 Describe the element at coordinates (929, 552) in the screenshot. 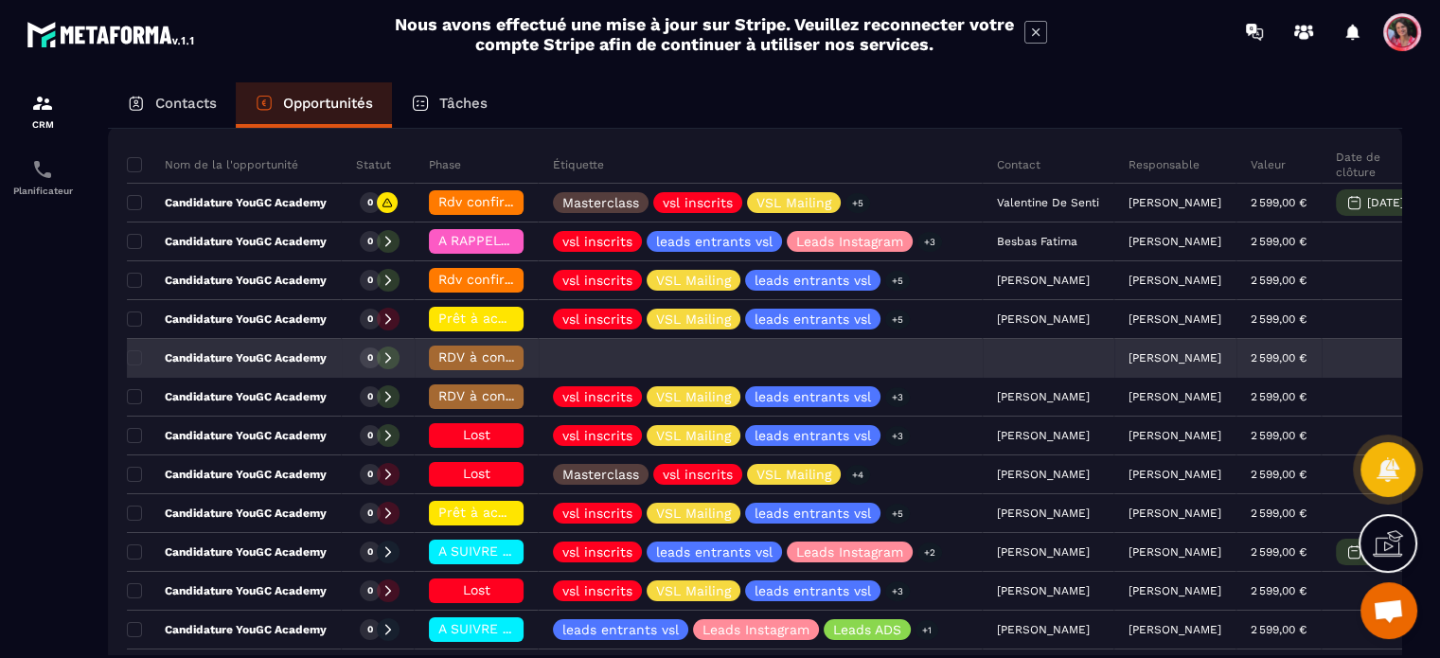

I see `p: +2` at that location.